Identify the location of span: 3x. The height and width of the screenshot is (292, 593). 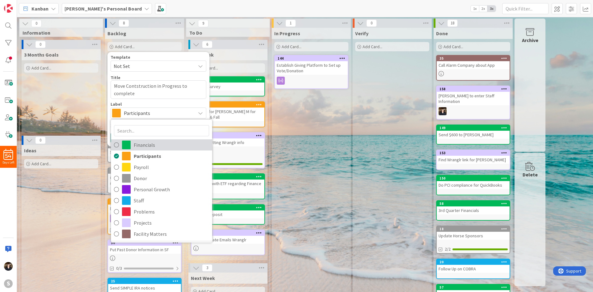
(491, 9).